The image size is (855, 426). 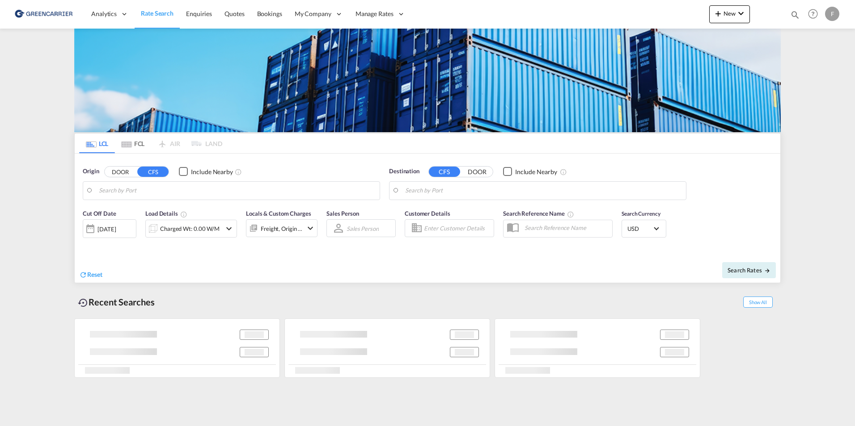 What do you see at coordinates (199, 13) in the screenshot?
I see `span: Enquiries` at bounding box center [199, 13].